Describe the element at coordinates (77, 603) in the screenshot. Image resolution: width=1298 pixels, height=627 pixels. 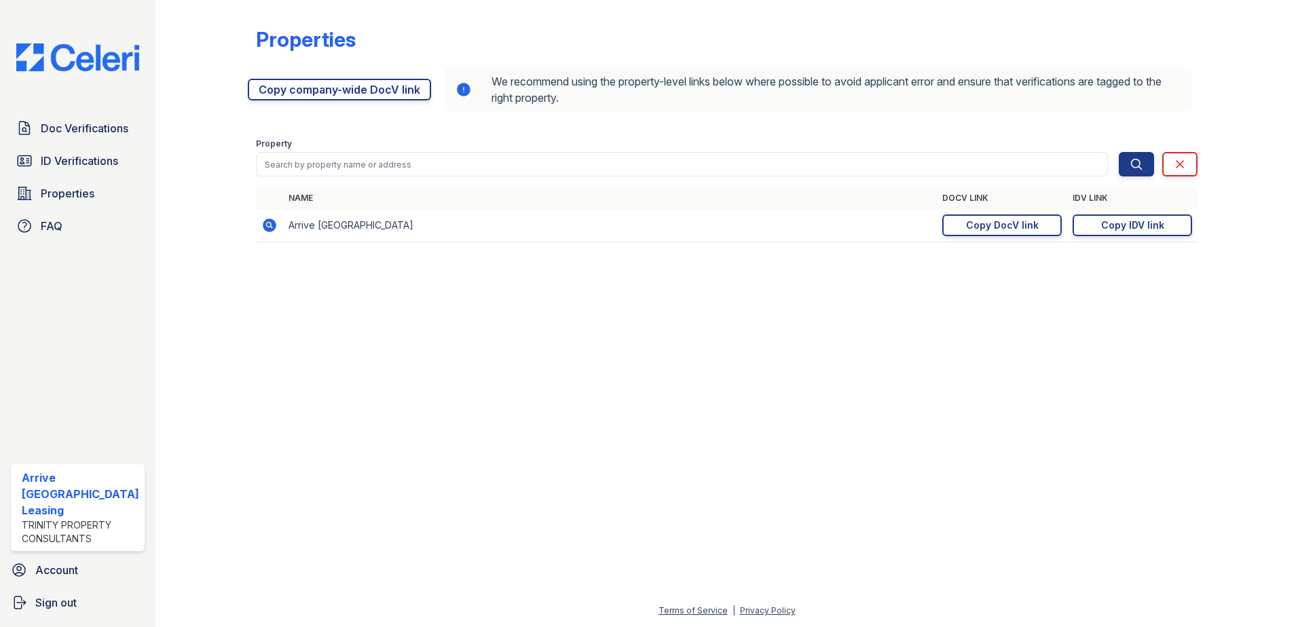
I see `a: Sign out` at that location.